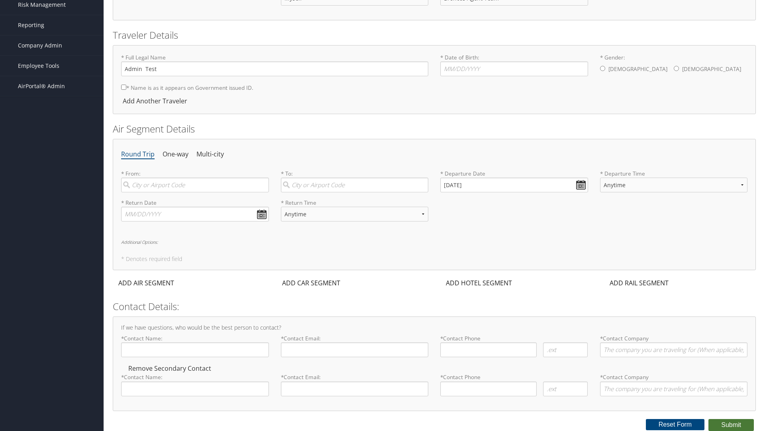 The image size is (765, 431). What do you see at coordinates (674, 184) in the screenshot?
I see `label: * Departure Time` at bounding box center [674, 184].